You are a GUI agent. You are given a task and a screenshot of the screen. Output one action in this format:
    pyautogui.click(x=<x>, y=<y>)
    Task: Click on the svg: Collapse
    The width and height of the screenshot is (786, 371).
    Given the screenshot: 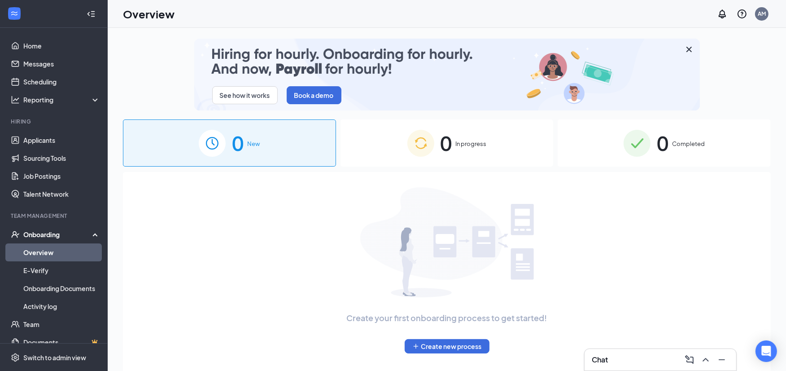 What is the action you would take?
    pyautogui.click(x=91, y=14)
    